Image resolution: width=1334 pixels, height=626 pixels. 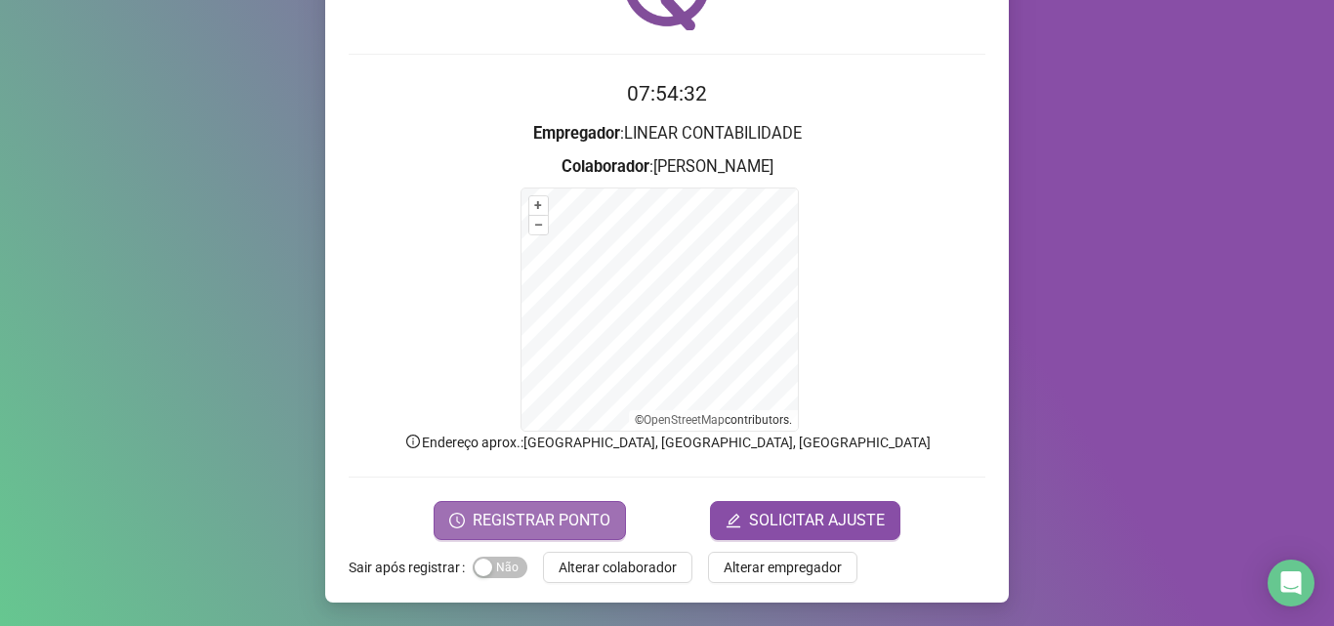 I want to click on span: REGISTRAR PONTO, so click(x=541, y=521).